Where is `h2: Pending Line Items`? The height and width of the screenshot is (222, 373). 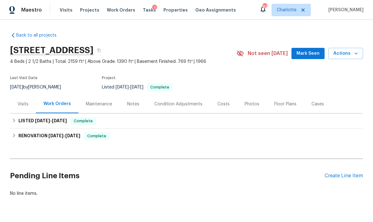
h2: Pending Line Items is located at coordinates (167, 176).